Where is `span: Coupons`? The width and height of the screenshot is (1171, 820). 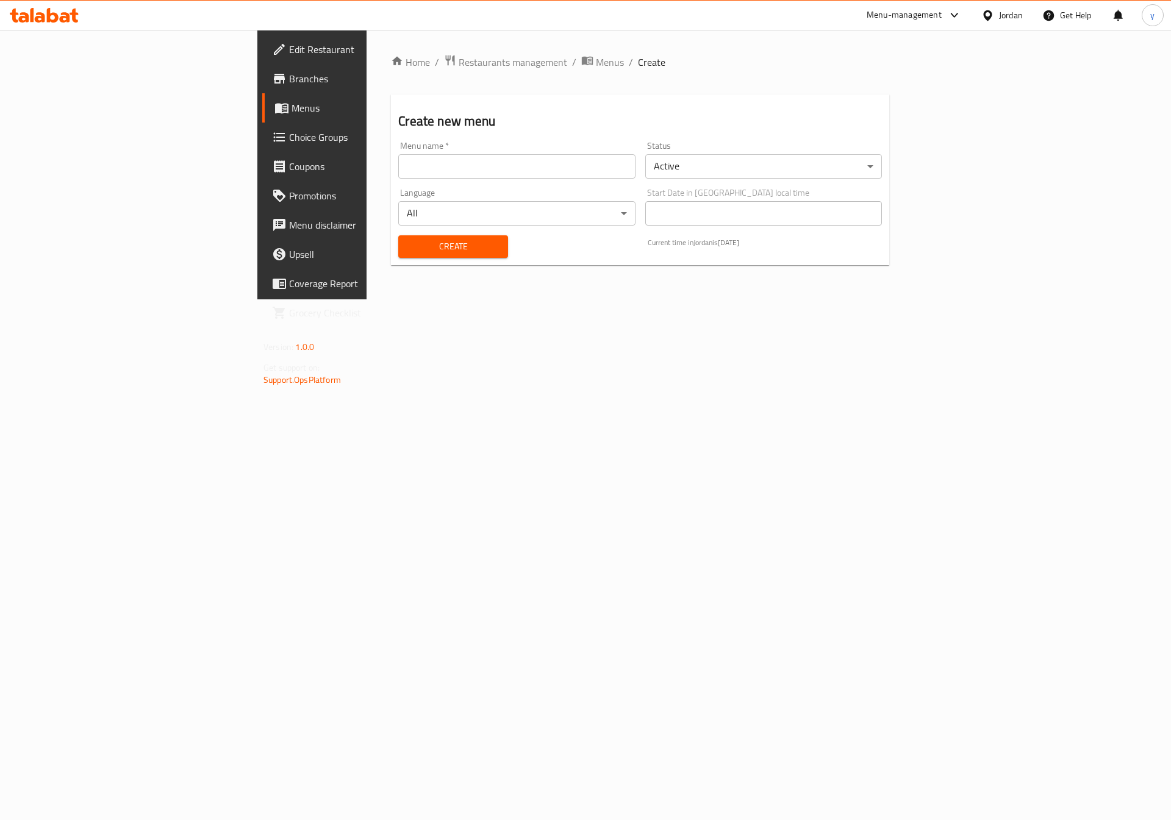
span: Coupons is located at coordinates (366, 166).